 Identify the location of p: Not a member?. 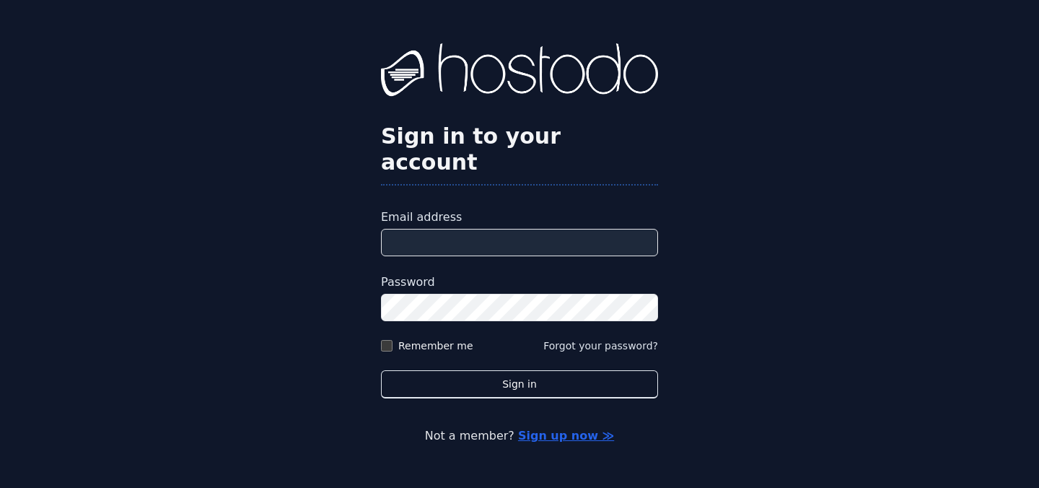
(519, 436).